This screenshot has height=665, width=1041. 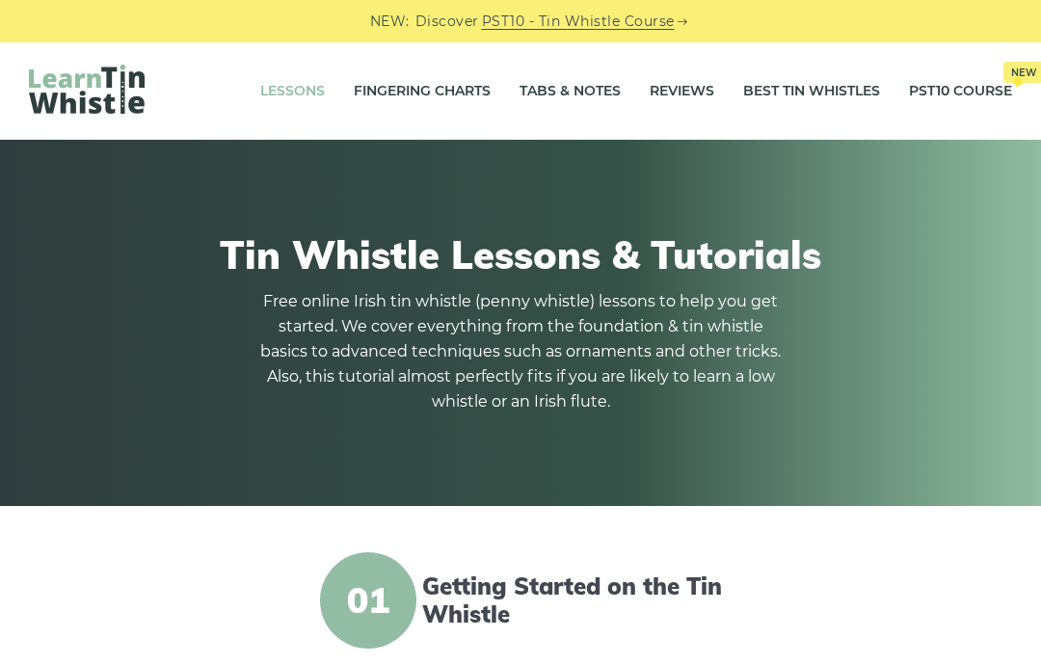 What do you see at coordinates (960, 92) in the screenshot?
I see `a: PST10 CourseNew` at bounding box center [960, 92].